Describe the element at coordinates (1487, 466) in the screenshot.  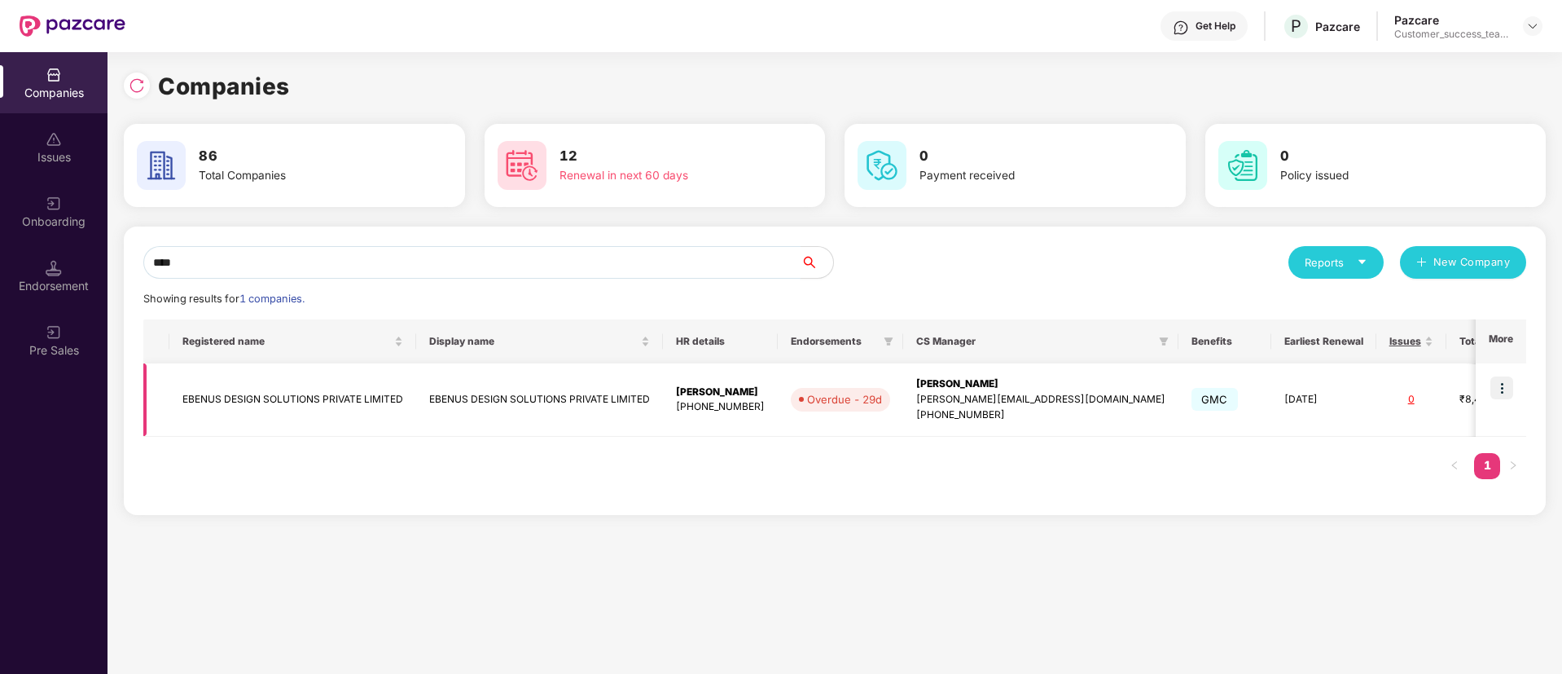
I see `li: 1` at that location.